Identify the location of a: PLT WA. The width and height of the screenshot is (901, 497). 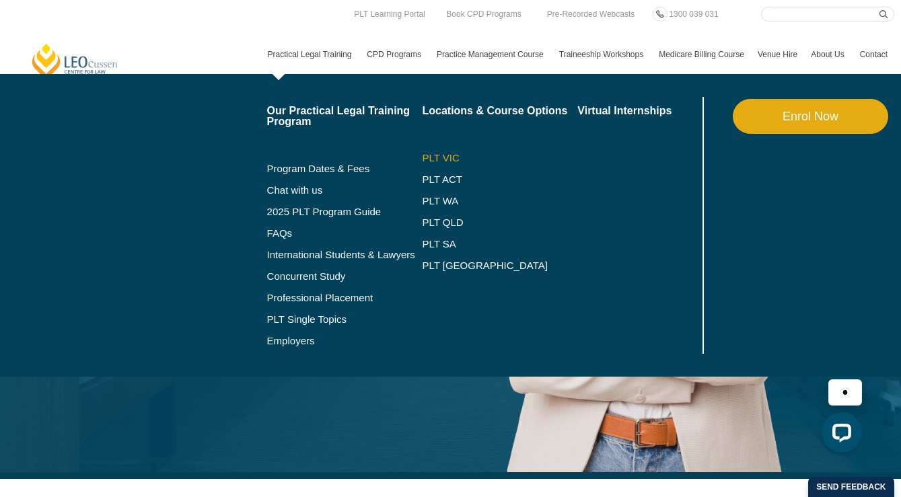
(482, 201).